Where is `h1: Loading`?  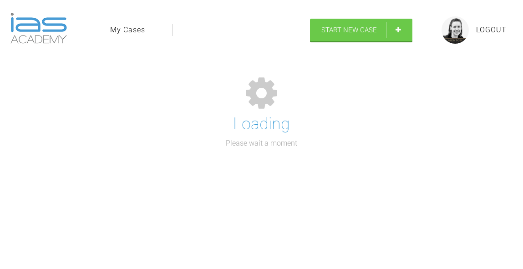 h1: Loading is located at coordinates (261, 124).